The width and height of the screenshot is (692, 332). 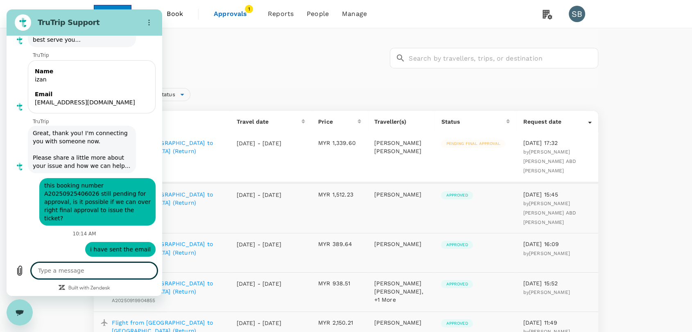 I want to click on h2: TruTrip Support, so click(x=81, y=13).